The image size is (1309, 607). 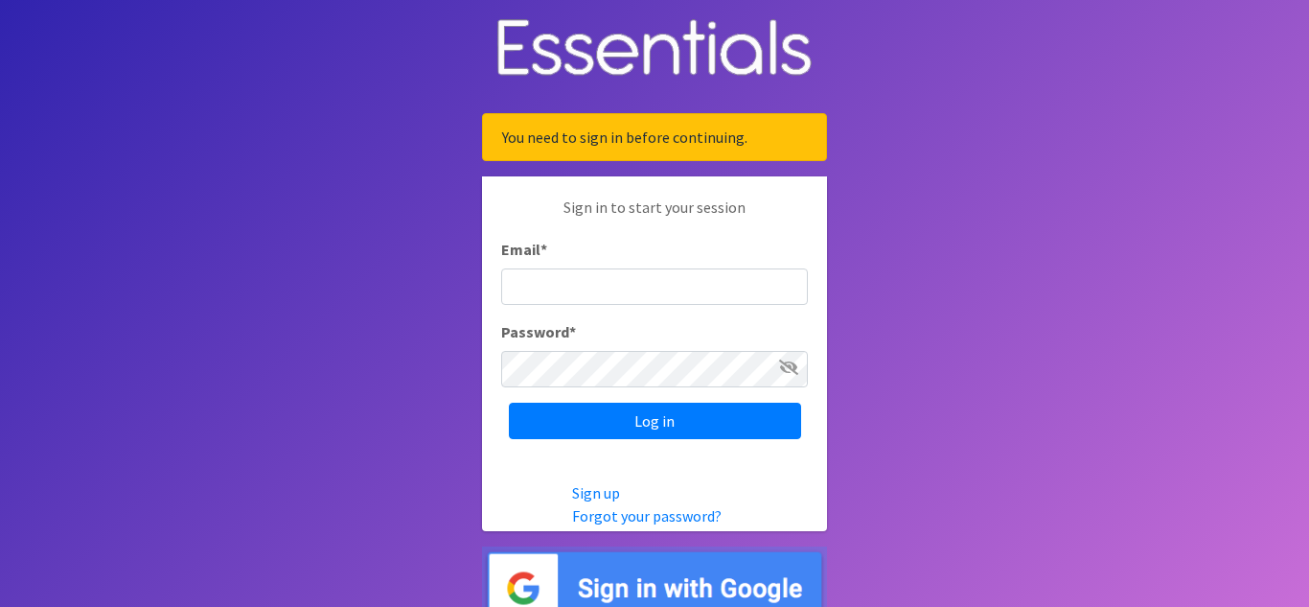 What do you see at coordinates (655, 217) in the screenshot?
I see `p: Sign in to start your session` at bounding box center [655, 217].